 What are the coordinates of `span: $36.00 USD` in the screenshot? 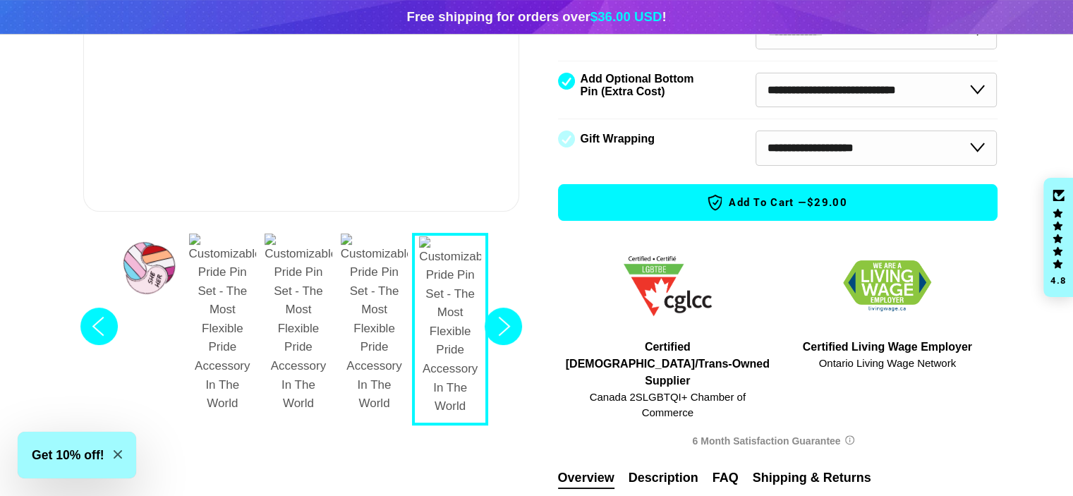 It's located at (626, 16).